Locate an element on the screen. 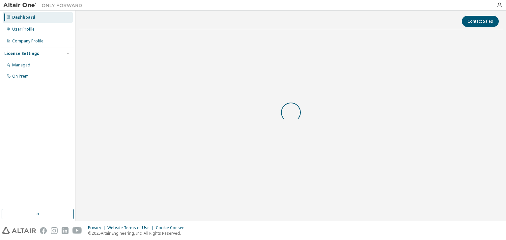 This screenshot has height=240, width=506. img: altair_logo.svg is located at coordinates (19, 231).